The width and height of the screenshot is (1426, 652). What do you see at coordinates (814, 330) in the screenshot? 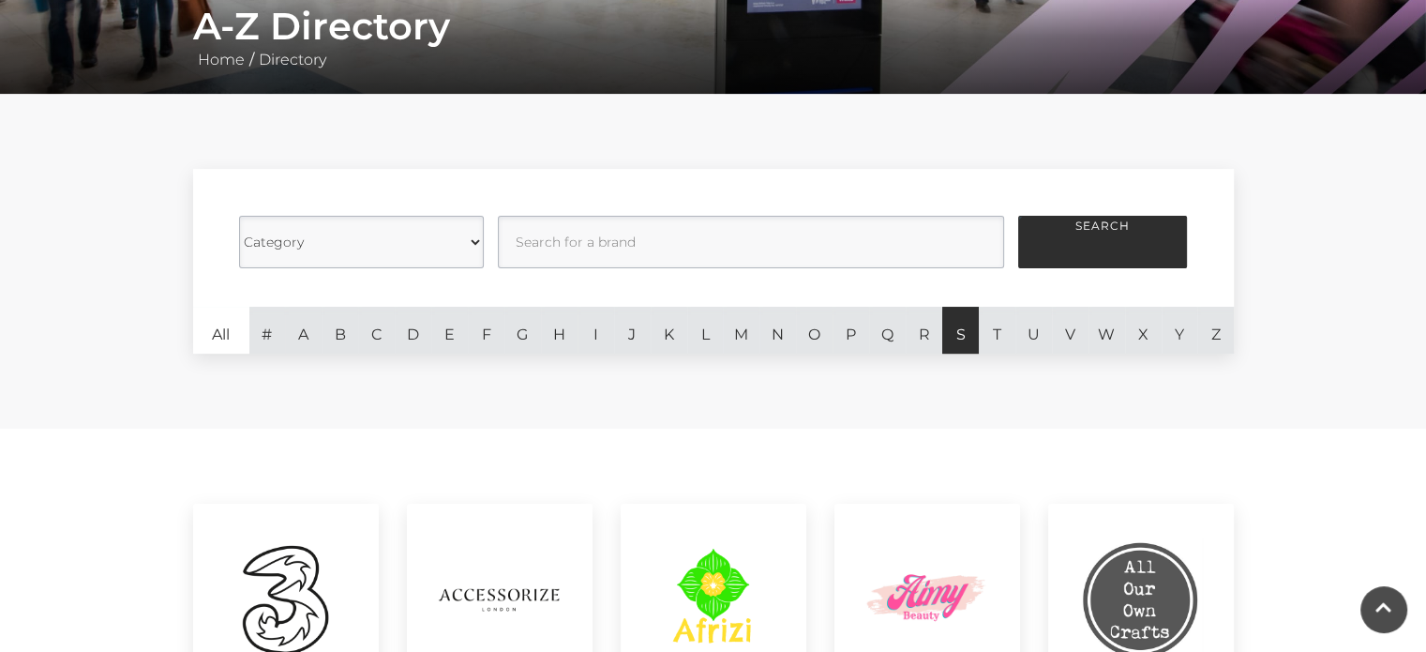
I see `a: O` at bounding box center [814, 330].